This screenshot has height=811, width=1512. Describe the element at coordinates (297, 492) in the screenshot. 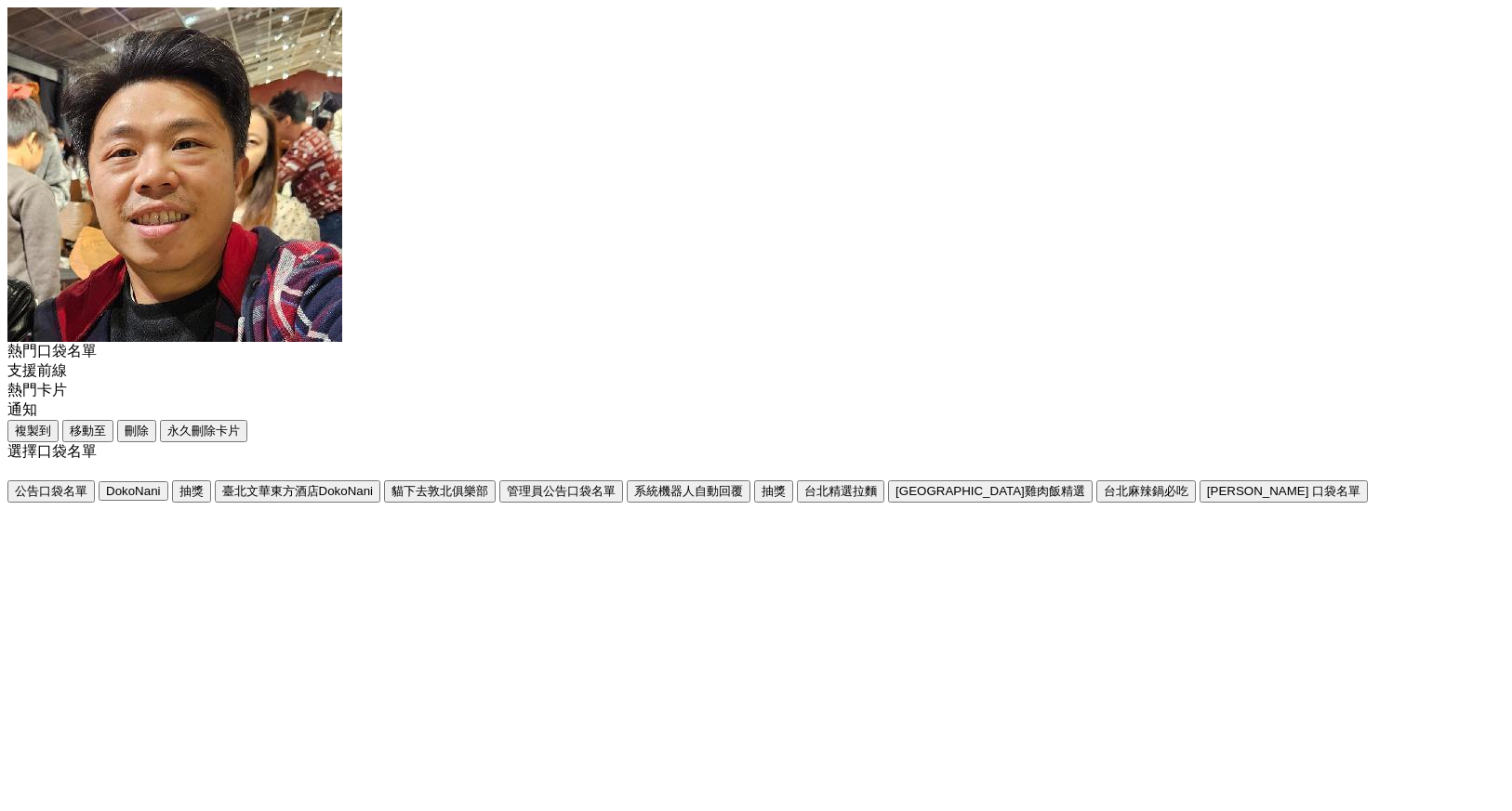

I see `button: 臺北文華東方酒店DokoNani` at that location.